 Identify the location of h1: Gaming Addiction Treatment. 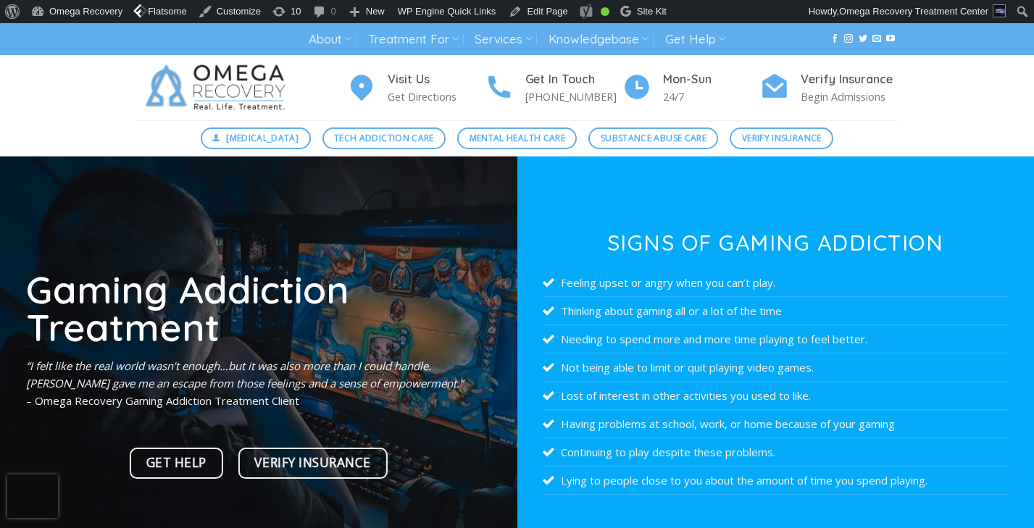
(259, 308).